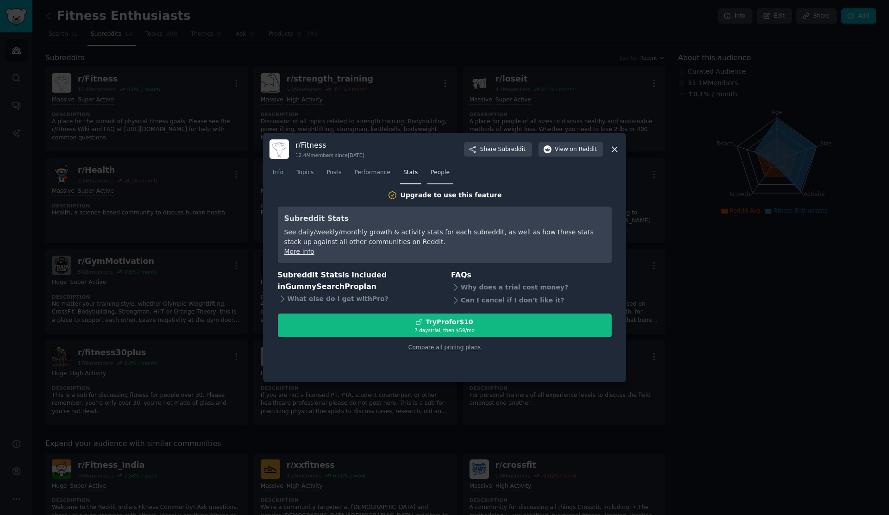  What do you see at coordinates (498, 150) in the screenshot?
I see `button: ShareSubreddit` at bounding box center [498, 150].